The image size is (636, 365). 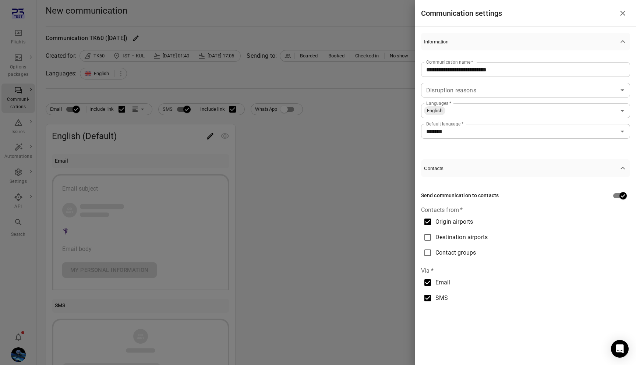 I want to click on span: Contact groups, so click(x=456, y=253).